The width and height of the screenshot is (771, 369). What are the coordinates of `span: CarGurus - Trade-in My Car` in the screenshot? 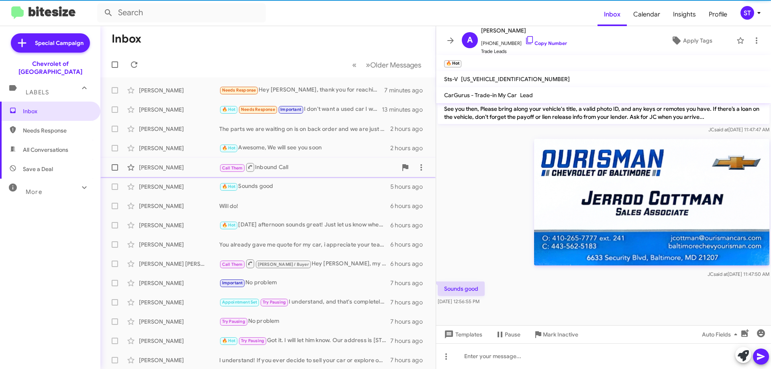 It's located at (480, 95).